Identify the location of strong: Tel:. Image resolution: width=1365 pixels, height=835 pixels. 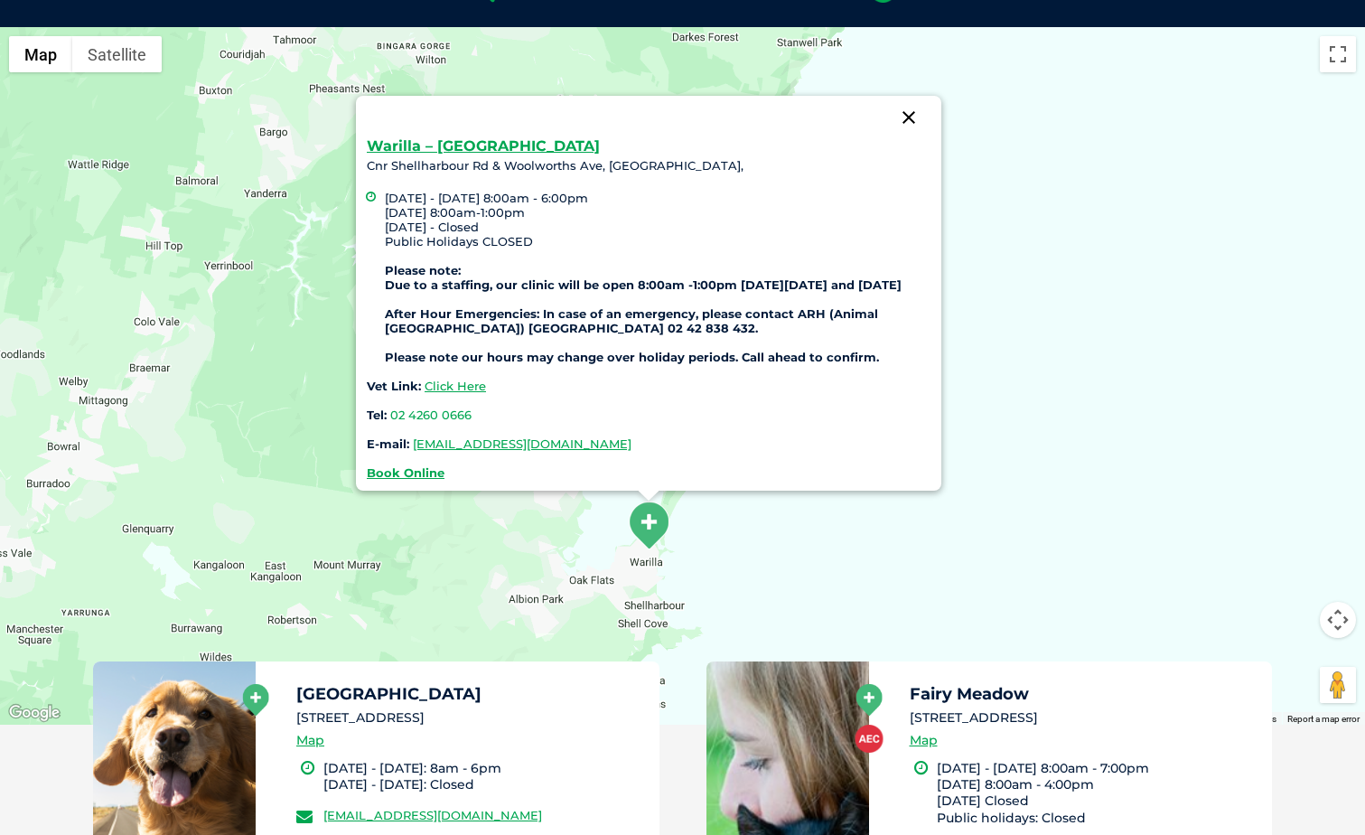
(377, 415).